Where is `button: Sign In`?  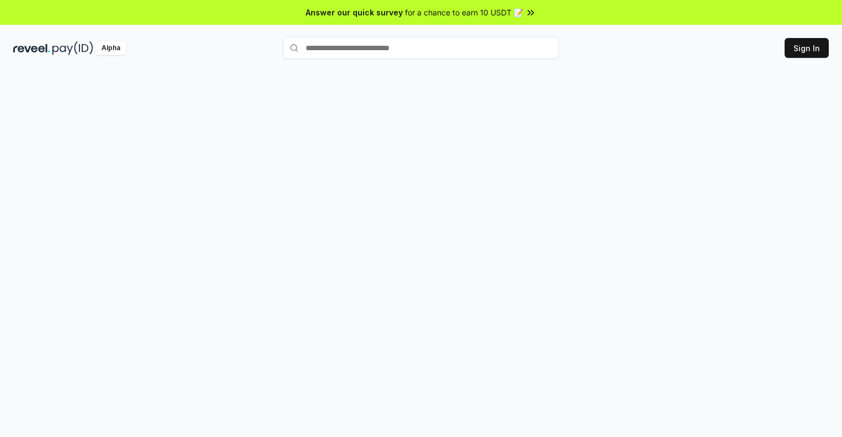
button: Sign In is located at coordinates (806, 48).